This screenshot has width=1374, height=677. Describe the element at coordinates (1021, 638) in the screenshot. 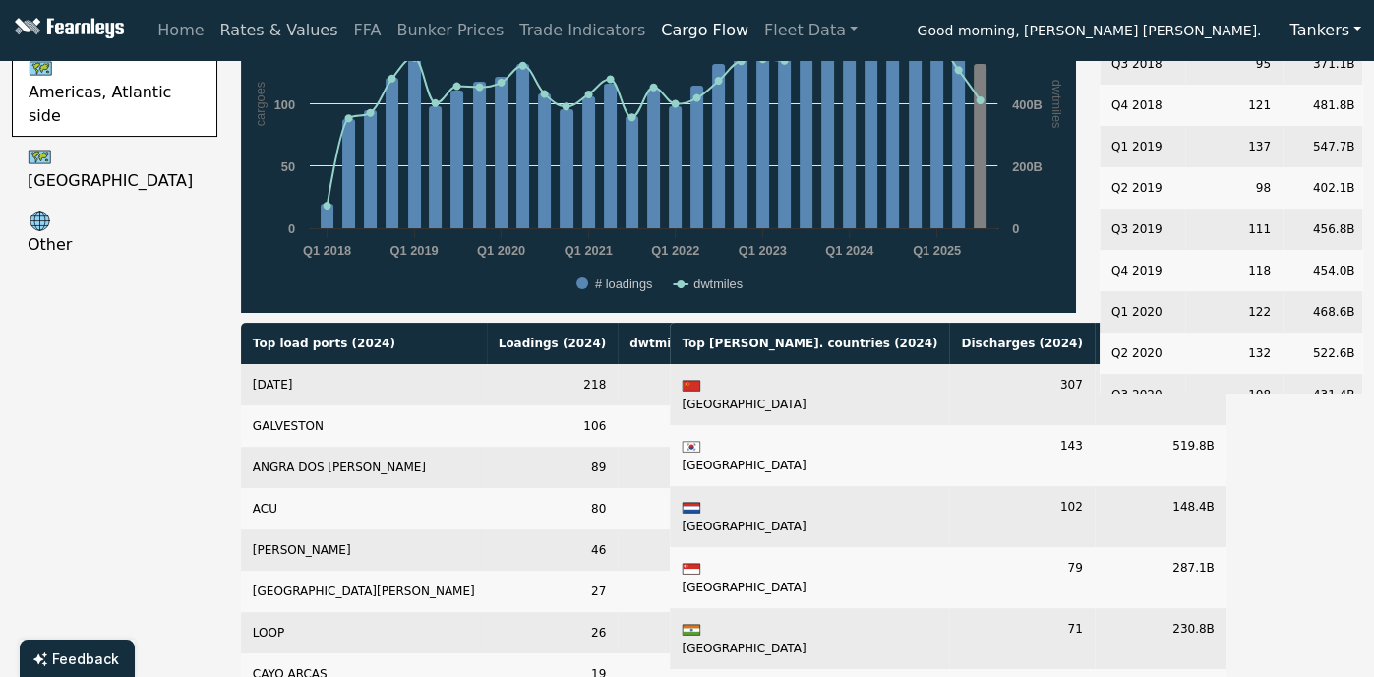

I see `td: 71` at that location.